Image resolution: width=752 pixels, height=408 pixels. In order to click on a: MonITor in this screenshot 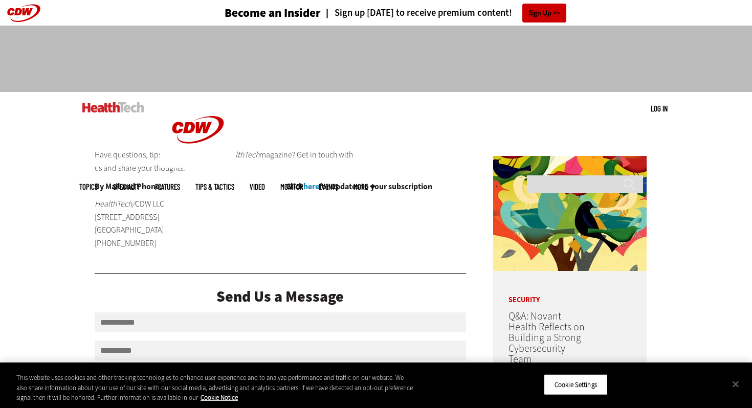, I will do `click(292, 187)`.